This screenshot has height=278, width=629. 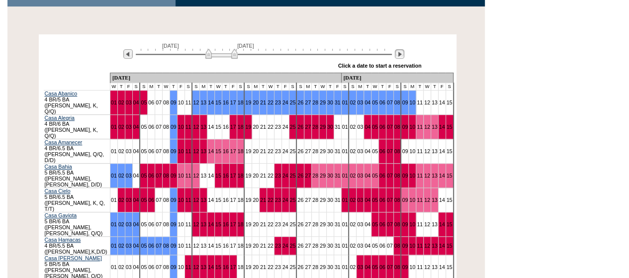 I want to click on a: Casa Cielo, so click(x=58, y=191).